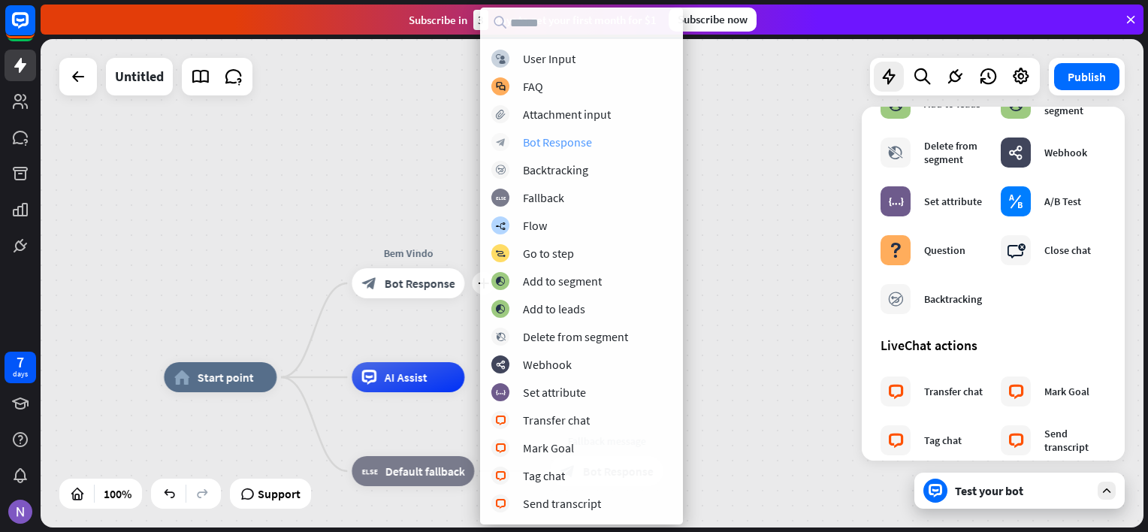 This screenshot has height=532, width=1148. Describe the element at coordinates (1068, 250) in the screenshot. I see `div: Close chat` at that location.